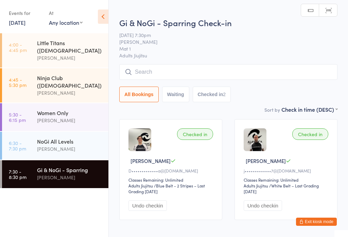 The image size is (348, 237). What do you see at coordinates (139, 94) in the screenshot?
I see `button: All Bookings` at bounding box center [139, 94].